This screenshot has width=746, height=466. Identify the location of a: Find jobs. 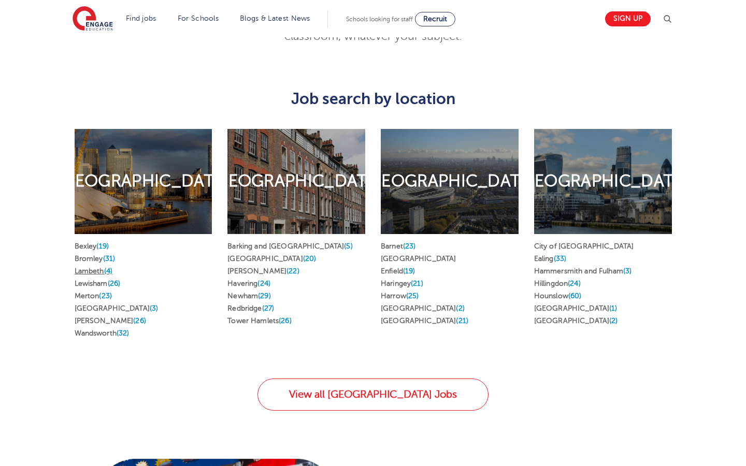
(141, 18).